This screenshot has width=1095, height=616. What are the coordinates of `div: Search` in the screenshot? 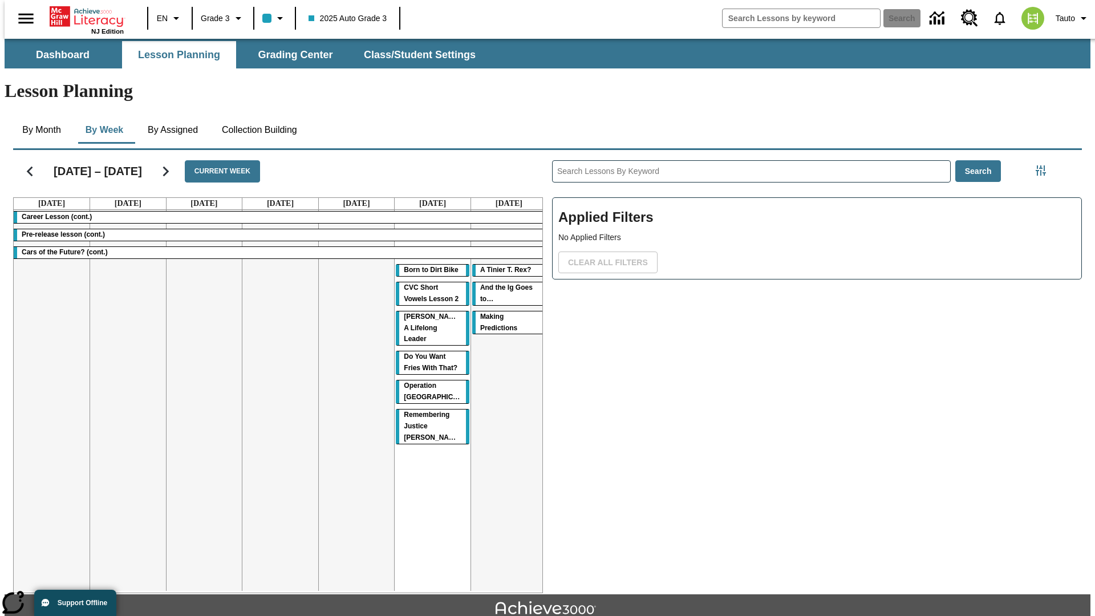 It's located at (812, 369).